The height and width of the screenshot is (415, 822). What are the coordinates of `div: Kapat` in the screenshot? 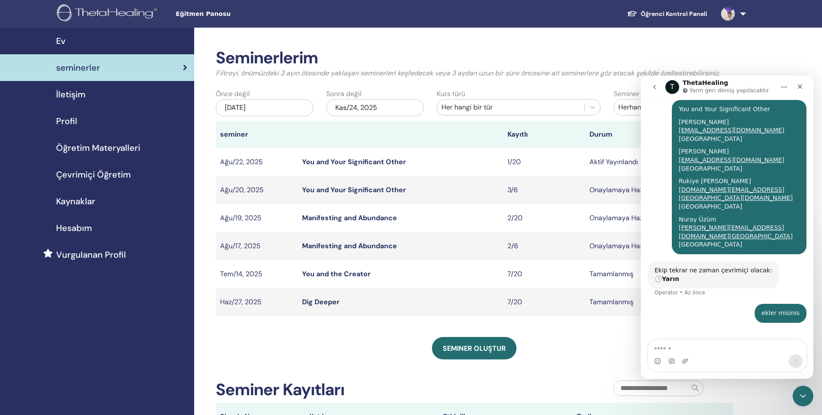 It's located at (159, 11).